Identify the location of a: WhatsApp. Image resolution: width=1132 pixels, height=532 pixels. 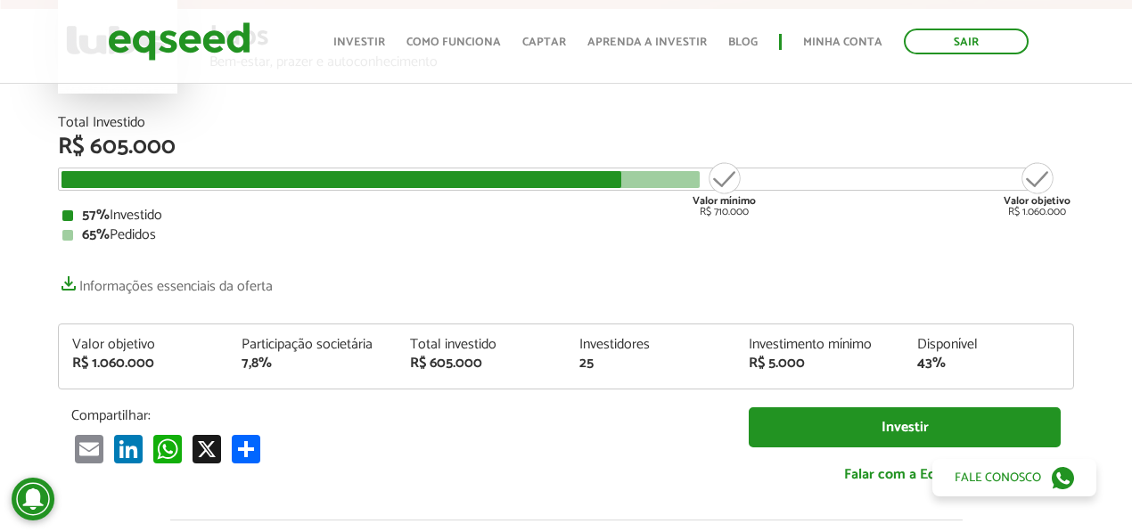
(168, 447).